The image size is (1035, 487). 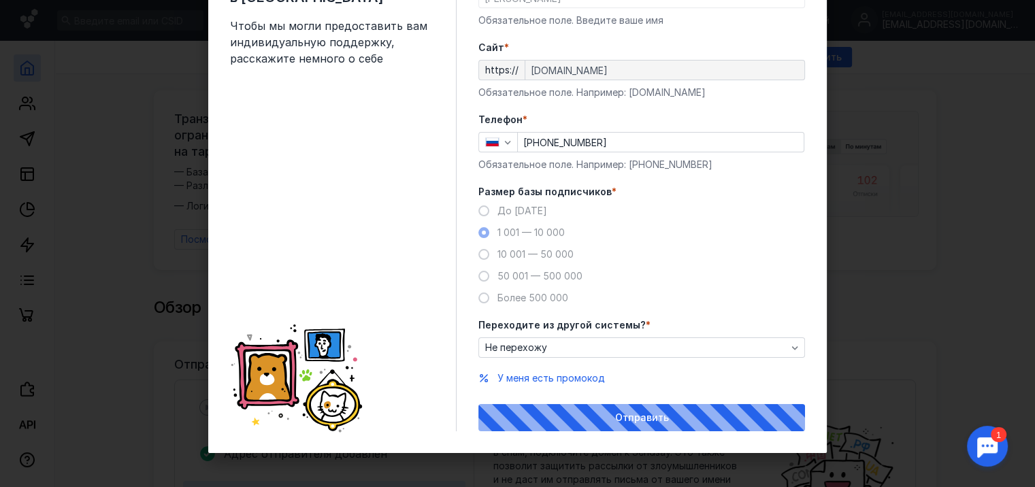 What do you see at coordinates (516, 348) in the screenshot?
I see `span: Не перехожу` at bounding box center [516, 348].